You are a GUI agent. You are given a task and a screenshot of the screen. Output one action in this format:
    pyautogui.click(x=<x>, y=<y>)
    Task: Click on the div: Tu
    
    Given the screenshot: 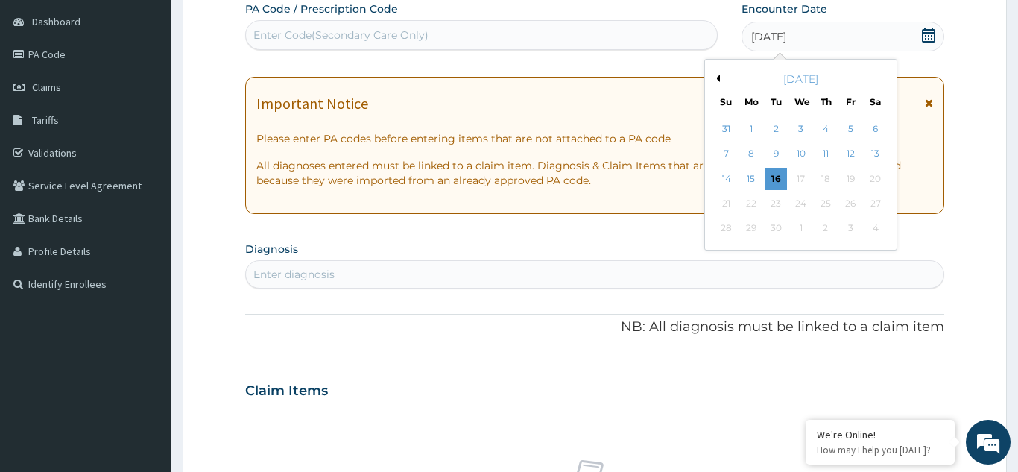 What is the action you would take?
    pyautogui.click(x=776, y=101)
    